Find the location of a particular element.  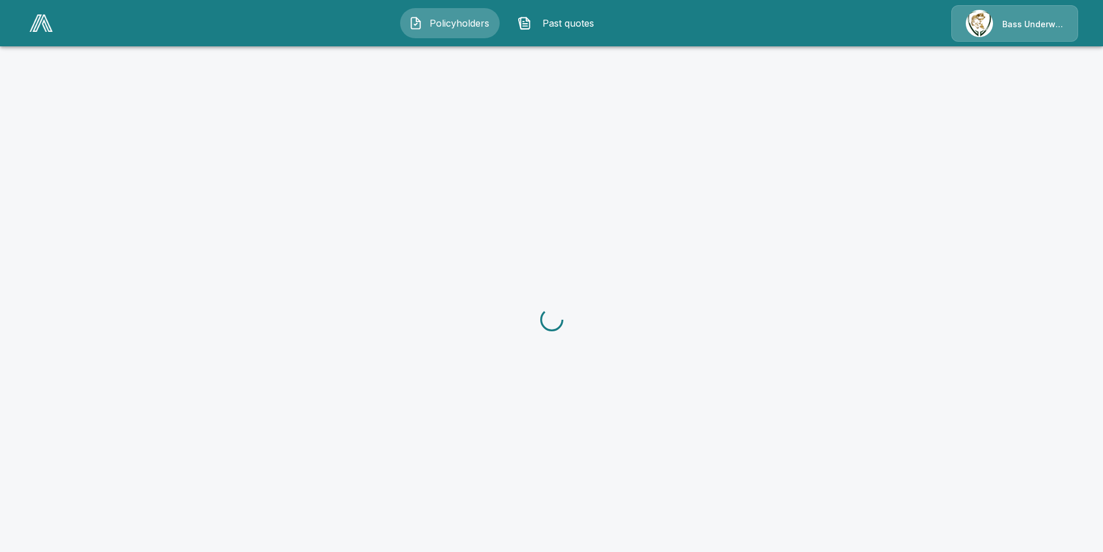

a: Policyholders IconPolicyholders is located at coordinates (450, 23).